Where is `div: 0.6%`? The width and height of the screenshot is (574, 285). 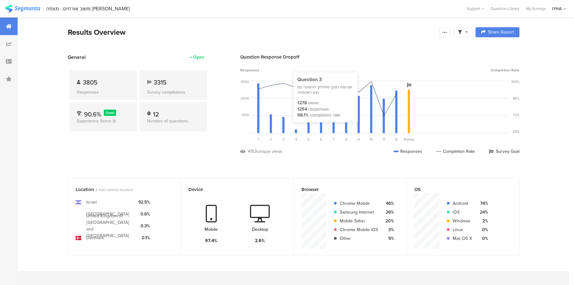
div: 0.6% is located at coordinates (144, 214).